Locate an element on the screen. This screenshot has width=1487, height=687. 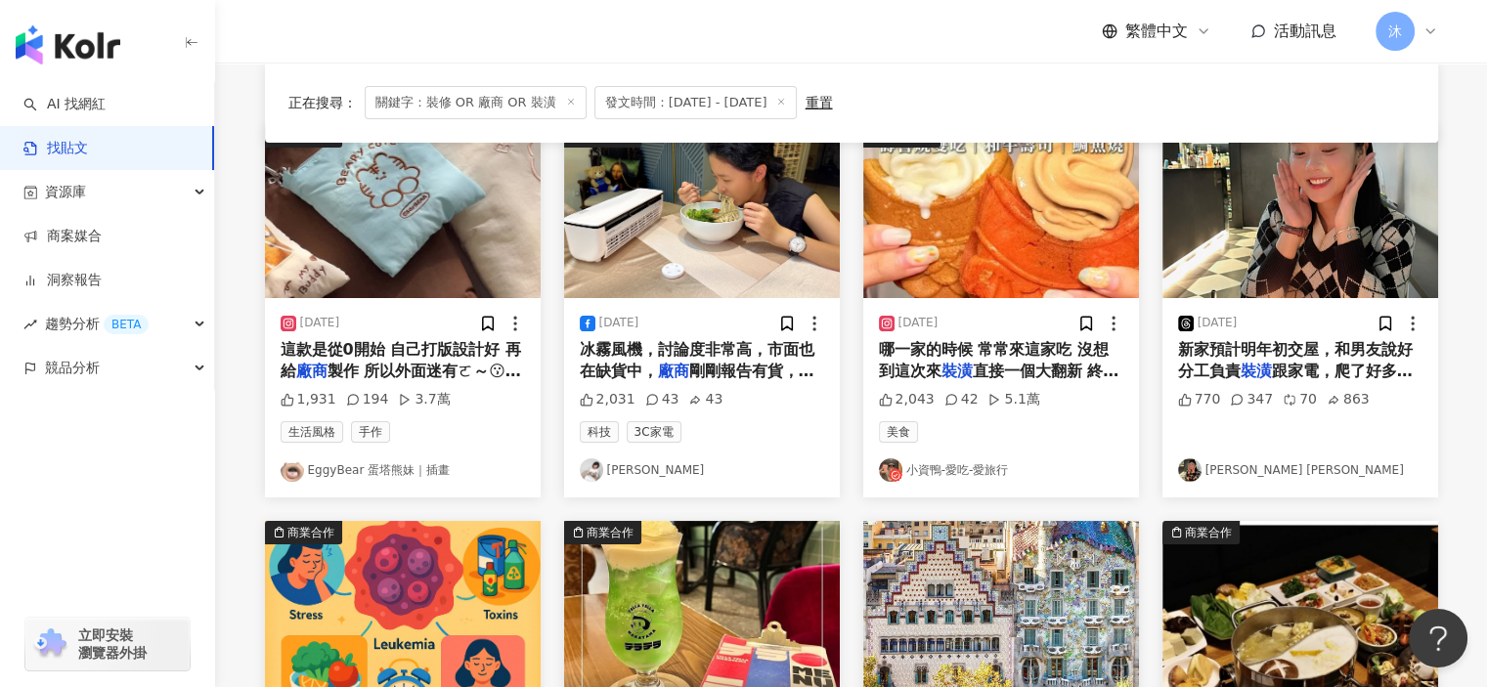
span: 正在搜尋 ： is located at coordinates (323, 103).